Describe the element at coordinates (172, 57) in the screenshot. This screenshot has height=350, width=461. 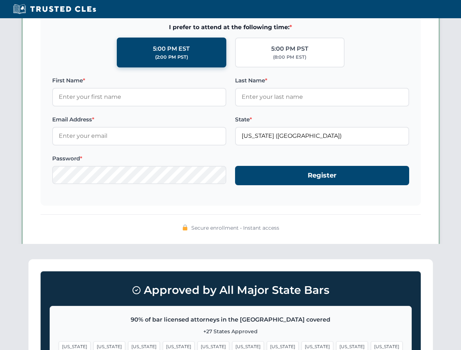
I see `div: (2:00 PM PST)` at that location.